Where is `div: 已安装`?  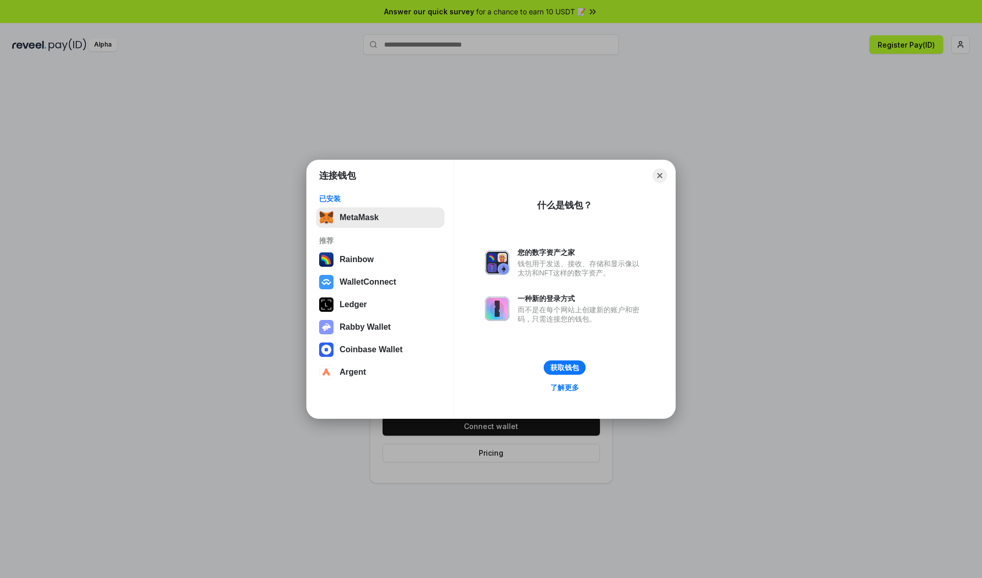 div: 已安装 is located at coordinates (380, 198).